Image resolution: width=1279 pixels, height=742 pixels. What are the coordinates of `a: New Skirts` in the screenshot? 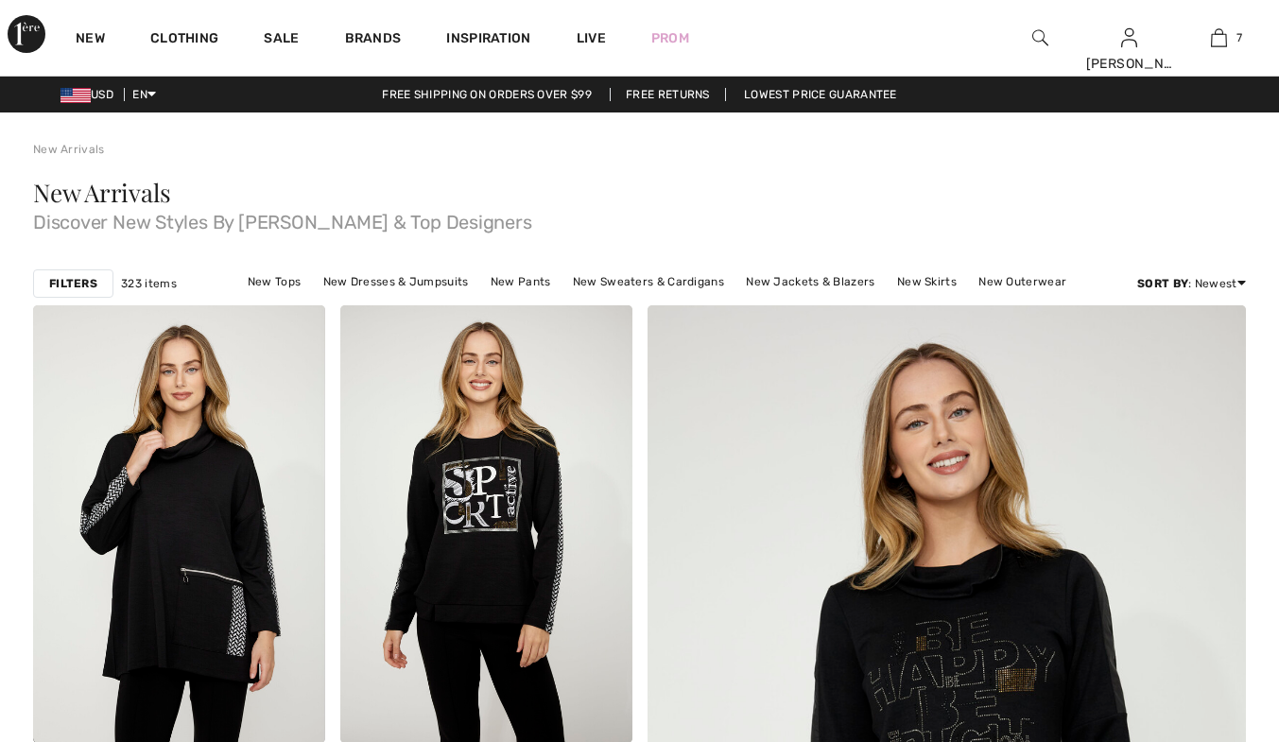 It's located at (926, 282).